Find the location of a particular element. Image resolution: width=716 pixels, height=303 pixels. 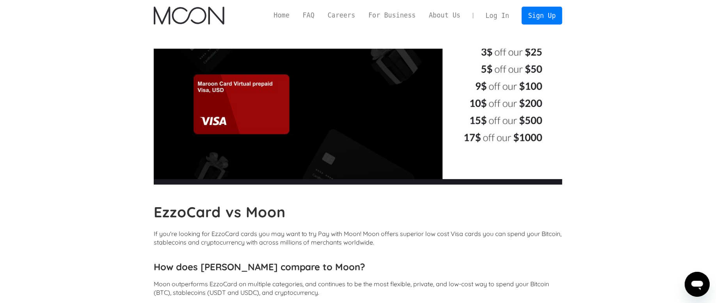

a: Home is located at coordinates (282, 15).